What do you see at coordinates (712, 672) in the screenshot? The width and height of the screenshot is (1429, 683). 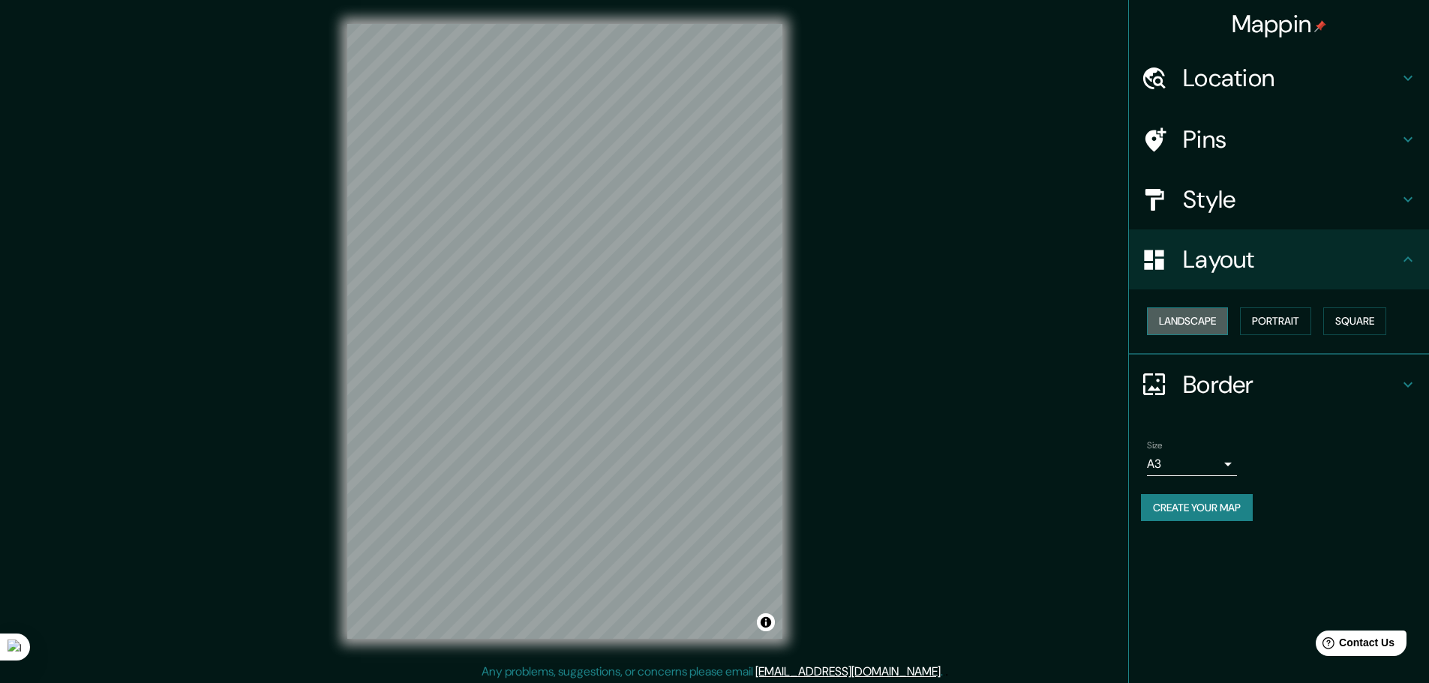 I see `p: Any problems, suggestions, or concerns please email .` at bounding box center [712, 672].